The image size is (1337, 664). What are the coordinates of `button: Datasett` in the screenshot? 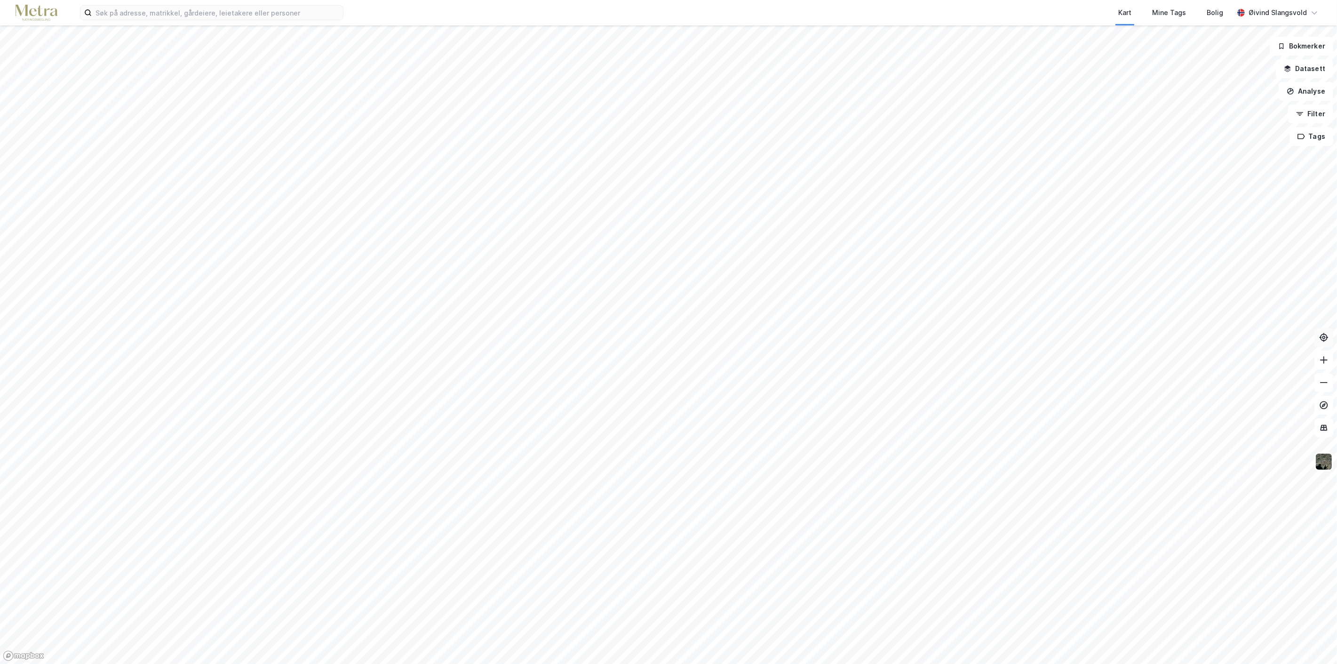 It's located at (1304, 69).